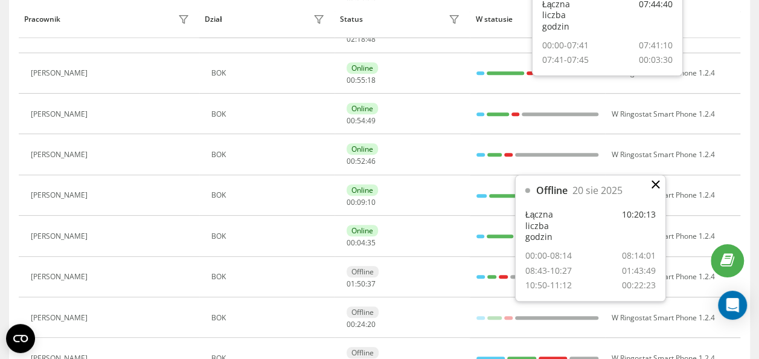 This screenshot has width=759, height=359. What do you see at coordinates (597, 190) in the screenshot?
I see `div: 20 sie 2025` at bounding box center [597, 190].